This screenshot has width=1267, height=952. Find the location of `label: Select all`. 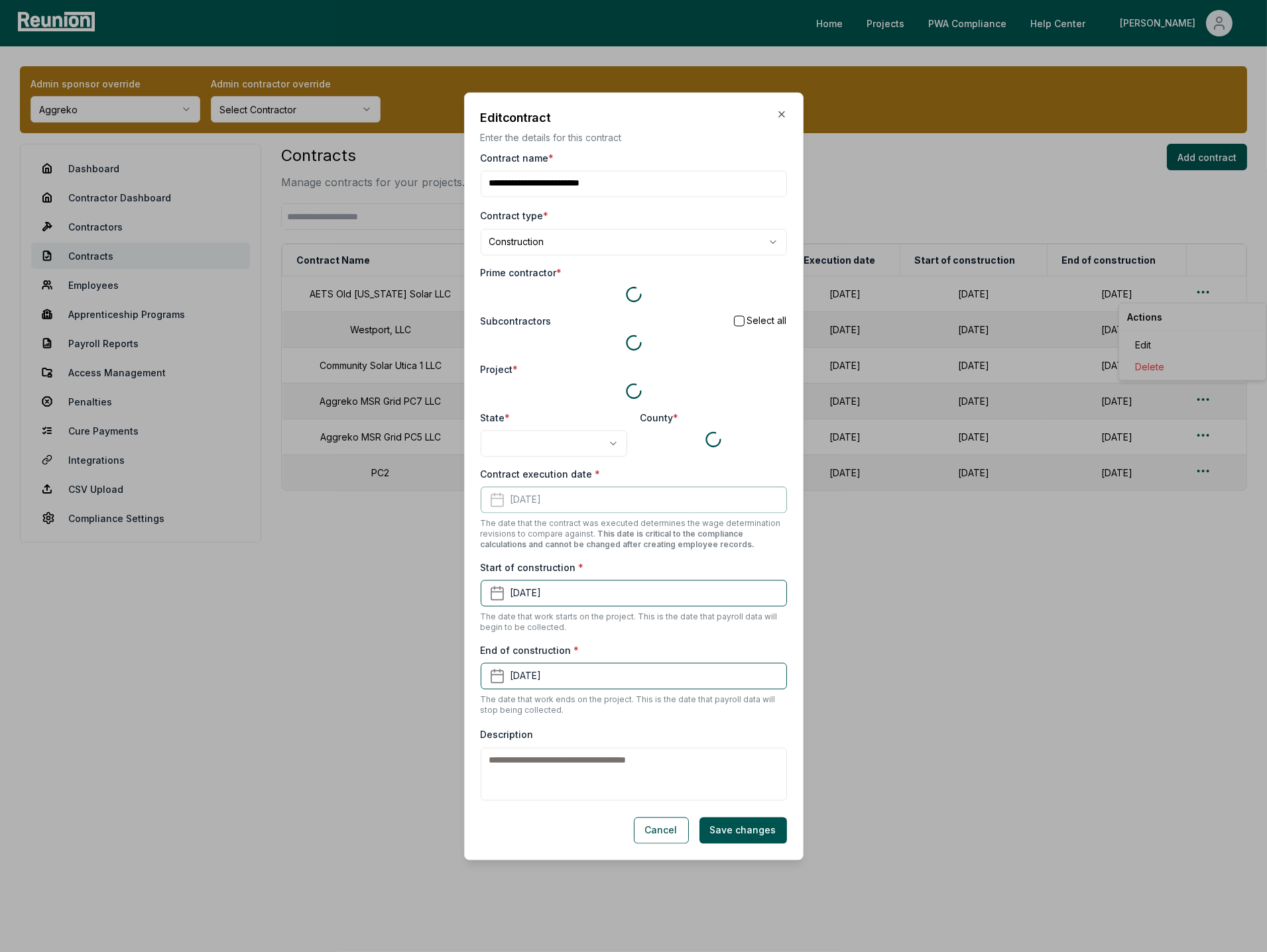

label: Select all is located at coordinates (767, 321).